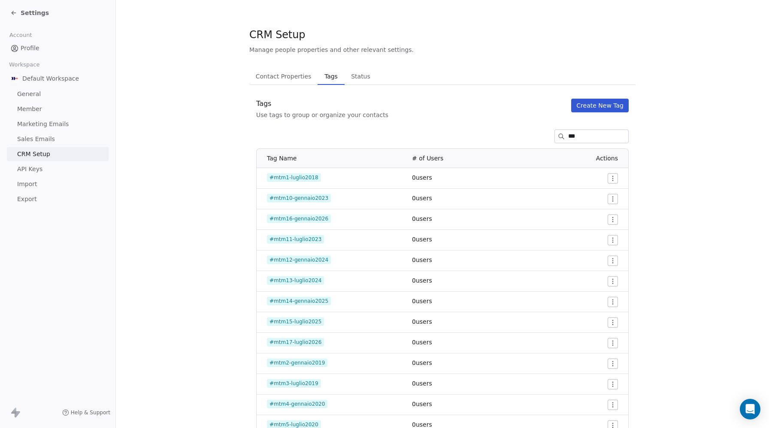  What do you see at coordinates (284, 76) in the screenshot?
I see `span: Contact Properties` at bounding box center [284, 76].